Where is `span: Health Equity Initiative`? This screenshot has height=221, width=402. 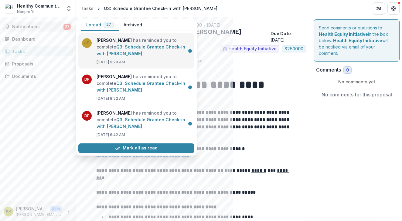
span: Health Equity Initiative is located at coordinates (253, 49).